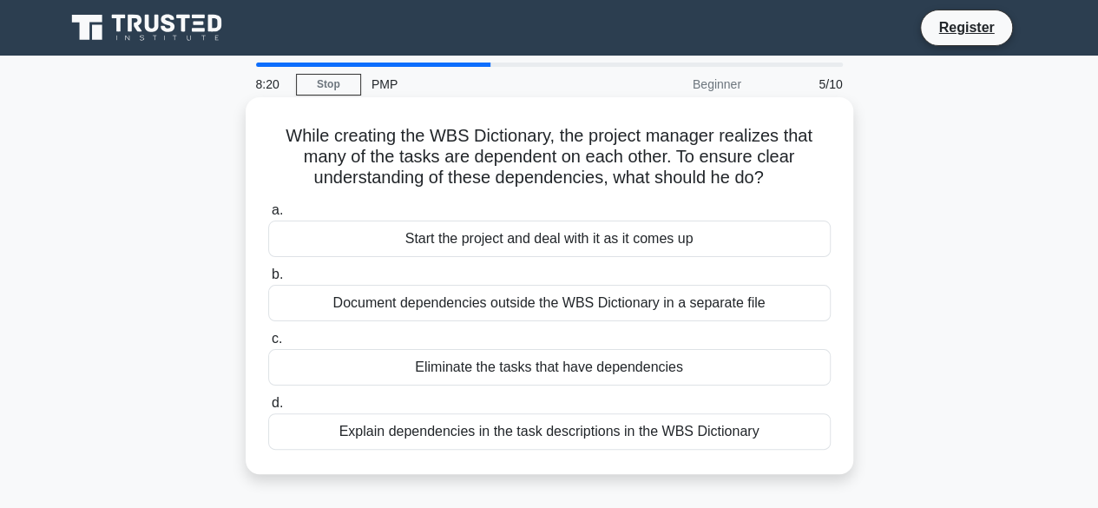  I want to click on div: Explain dependencies in the task descriptions in the WBS Dictionary, so click(549, 431).